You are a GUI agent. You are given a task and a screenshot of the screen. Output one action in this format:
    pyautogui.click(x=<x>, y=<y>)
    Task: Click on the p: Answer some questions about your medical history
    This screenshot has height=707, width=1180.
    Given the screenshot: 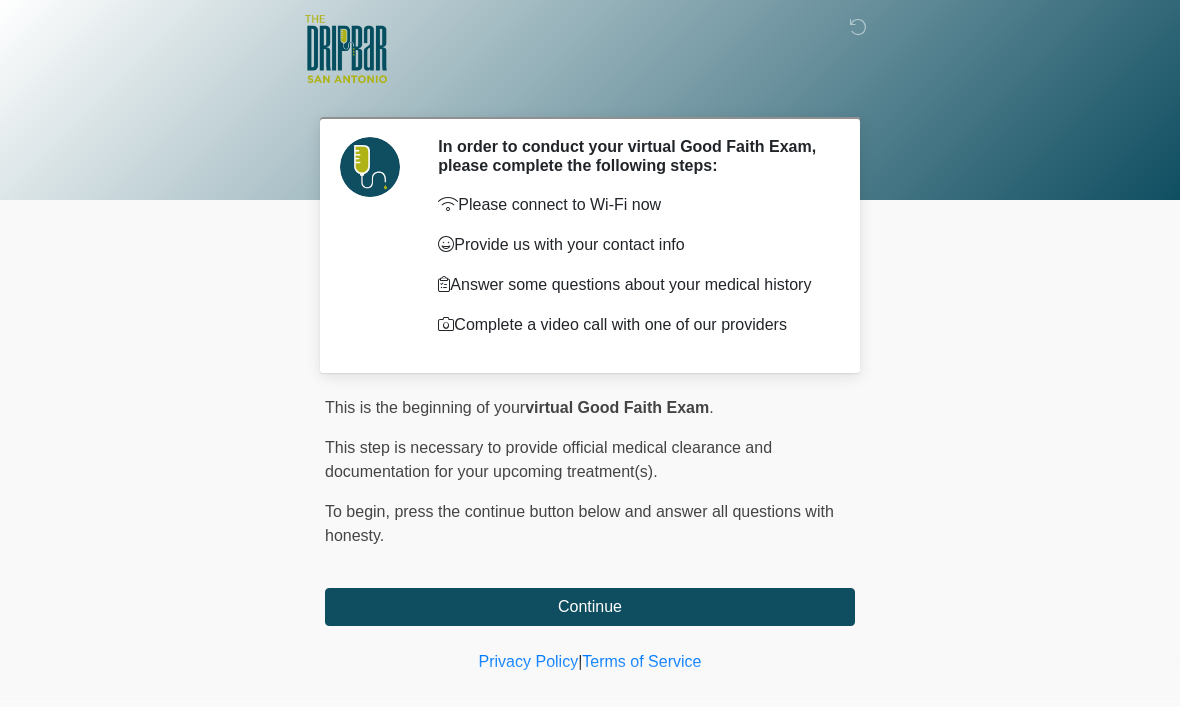 What is the action you would take?
    pyautogui.click(x=631, y=285)
    